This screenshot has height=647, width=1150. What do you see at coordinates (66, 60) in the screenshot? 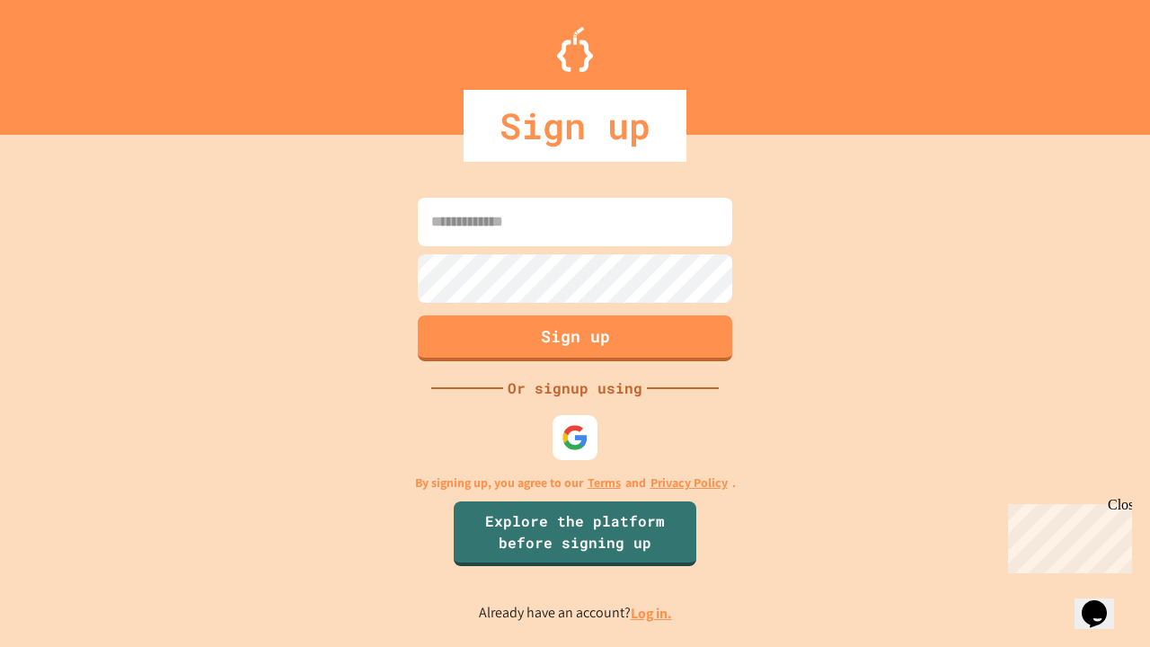
I see `div: Chat with us now!Close` at bounding box center [66, 60].